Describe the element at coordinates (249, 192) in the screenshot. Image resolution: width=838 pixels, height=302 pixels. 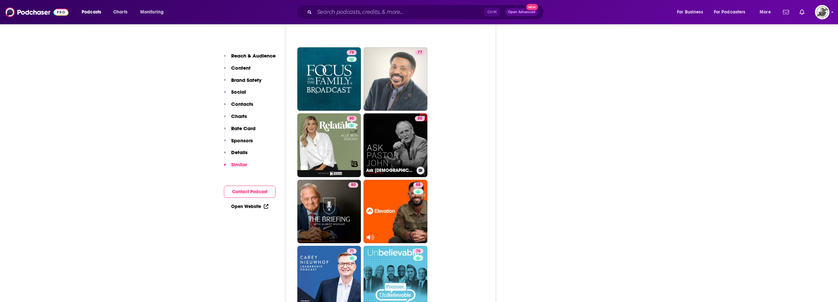
I see `button: Contact Podcast` at that location.